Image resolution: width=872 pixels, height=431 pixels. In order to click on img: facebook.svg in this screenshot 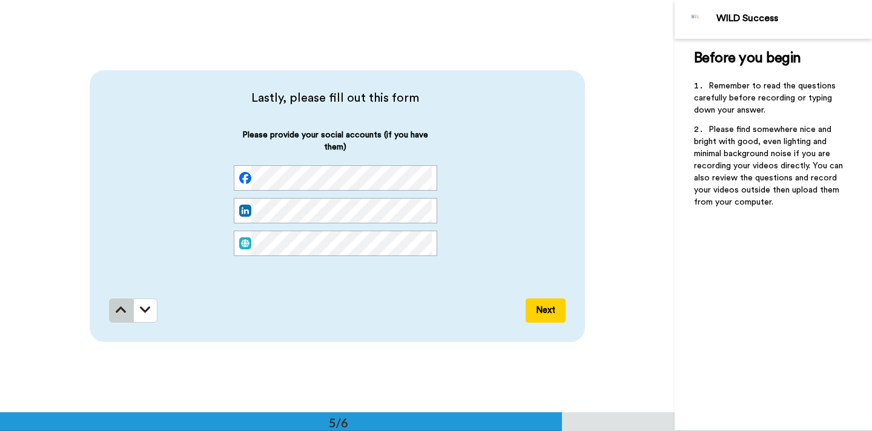, I will do `click(245, 178)`.